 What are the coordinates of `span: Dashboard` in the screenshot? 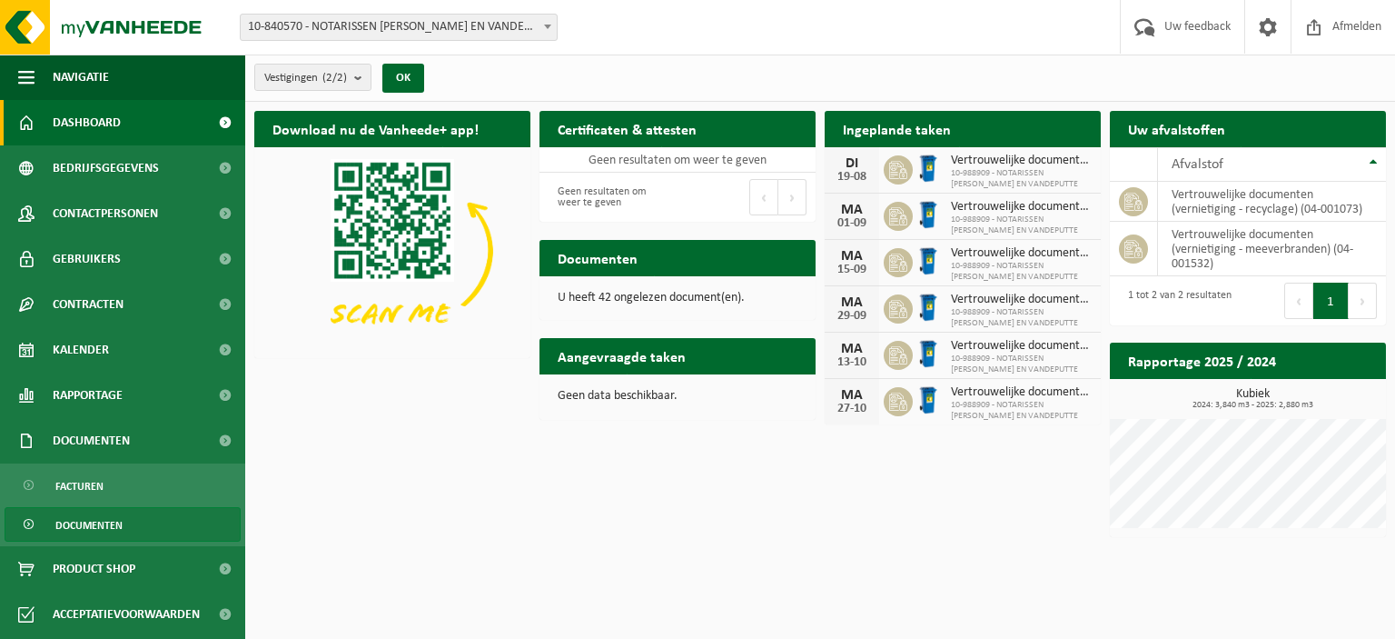 It's located at (86, 123).